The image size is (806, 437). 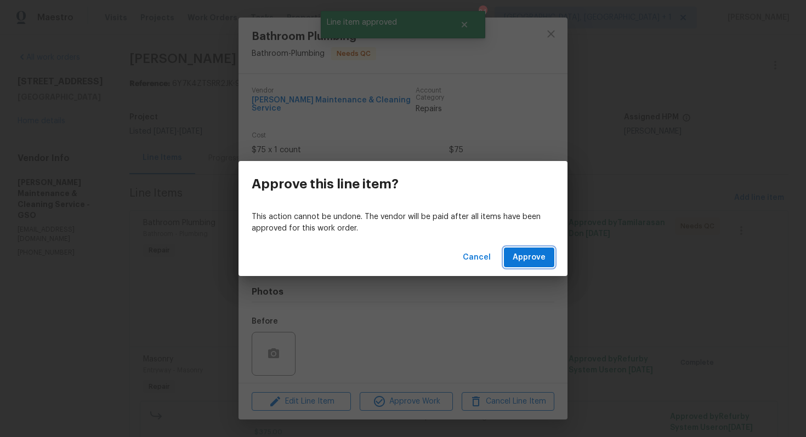 I want to click on h3: Approve this line item?, so click(x=325, y=184).